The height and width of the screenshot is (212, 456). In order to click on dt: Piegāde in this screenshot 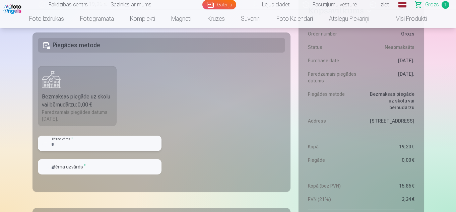, I will do `click(332, 160)`.